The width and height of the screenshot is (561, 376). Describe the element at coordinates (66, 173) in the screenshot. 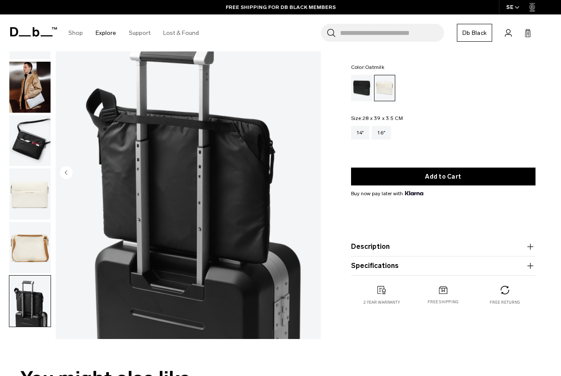

I see `button: Previous slide` at that location.